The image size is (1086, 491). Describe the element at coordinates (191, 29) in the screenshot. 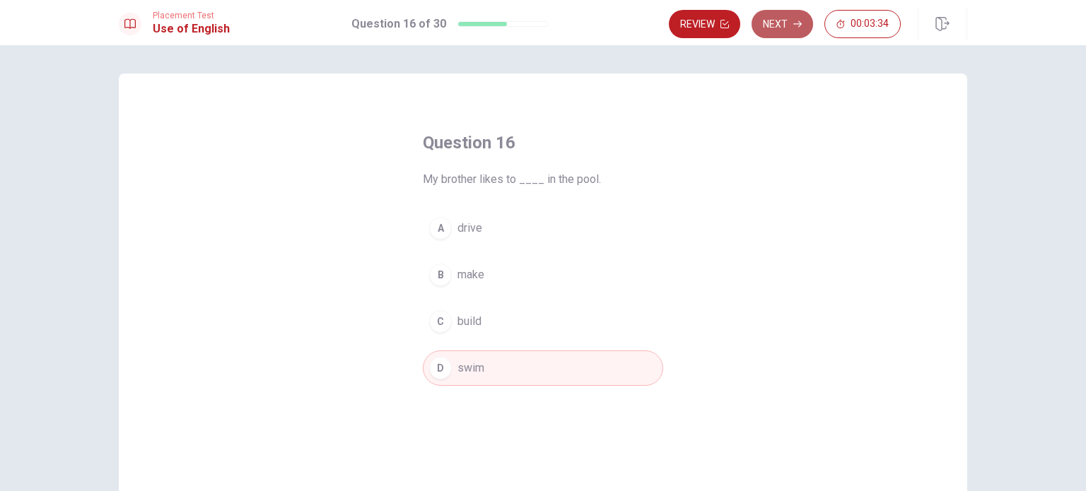

I see `h1: Use of English` at that location.